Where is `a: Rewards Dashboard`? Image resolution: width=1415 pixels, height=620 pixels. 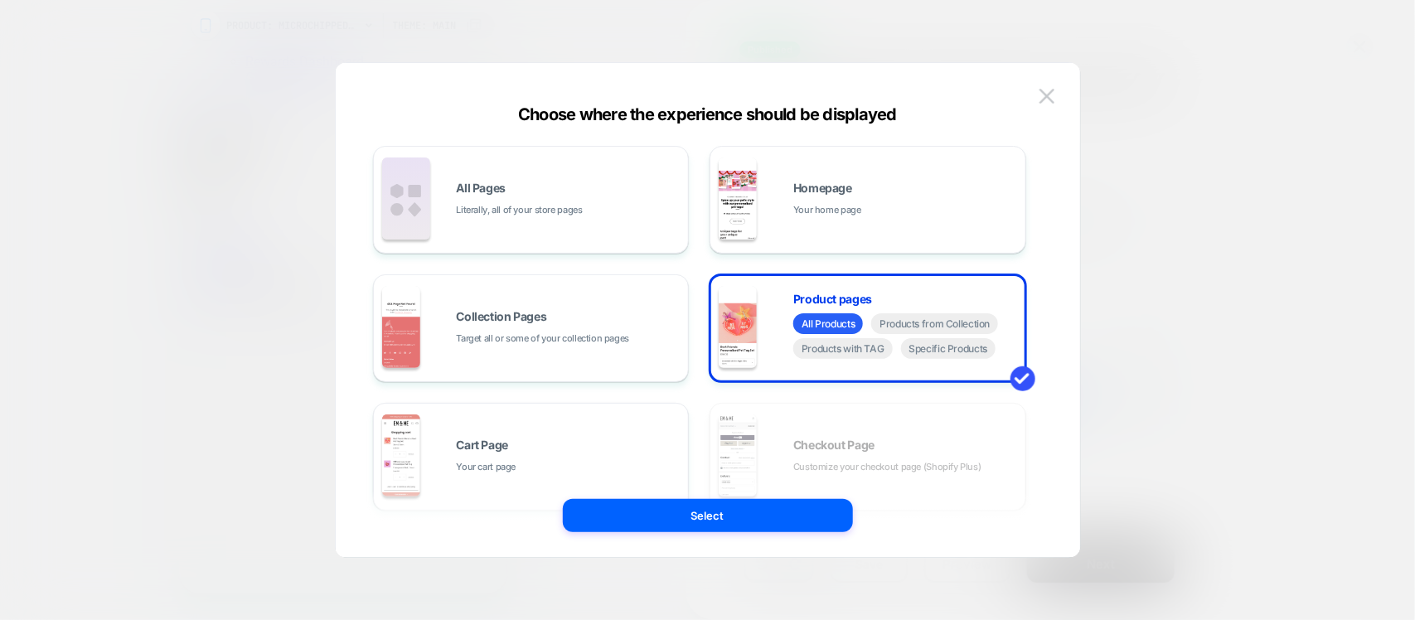 a: Rewards Dashboard is located at coordinates (125, 8).